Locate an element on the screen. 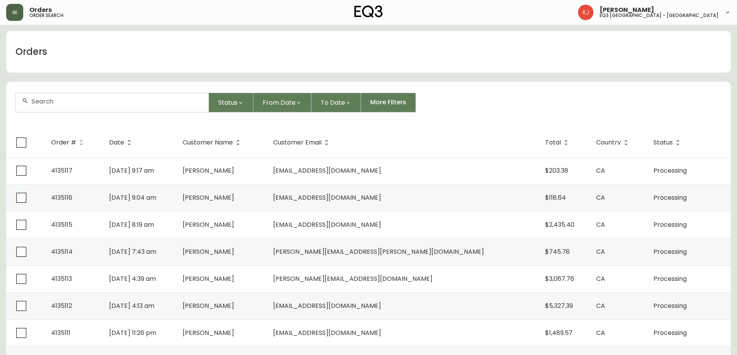 The image size is (737, 355). span: 4135111 is located at coordinates (61, 333).